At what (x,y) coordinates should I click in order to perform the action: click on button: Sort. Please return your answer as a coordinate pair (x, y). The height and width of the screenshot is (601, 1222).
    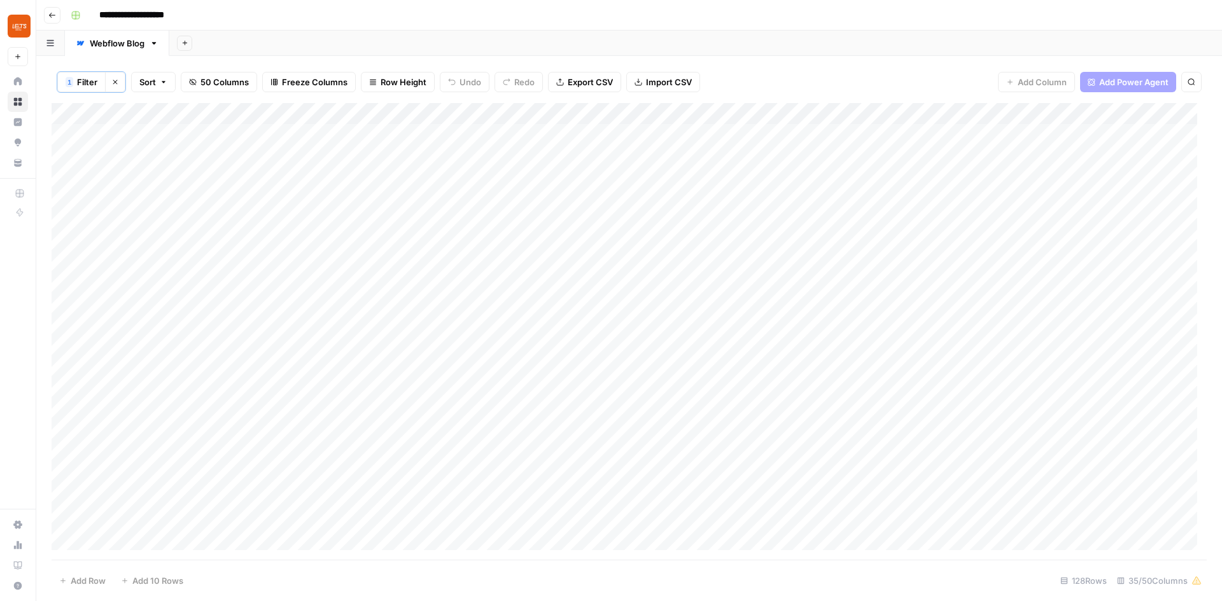
    Looking at the image, I should click on (153, 82).